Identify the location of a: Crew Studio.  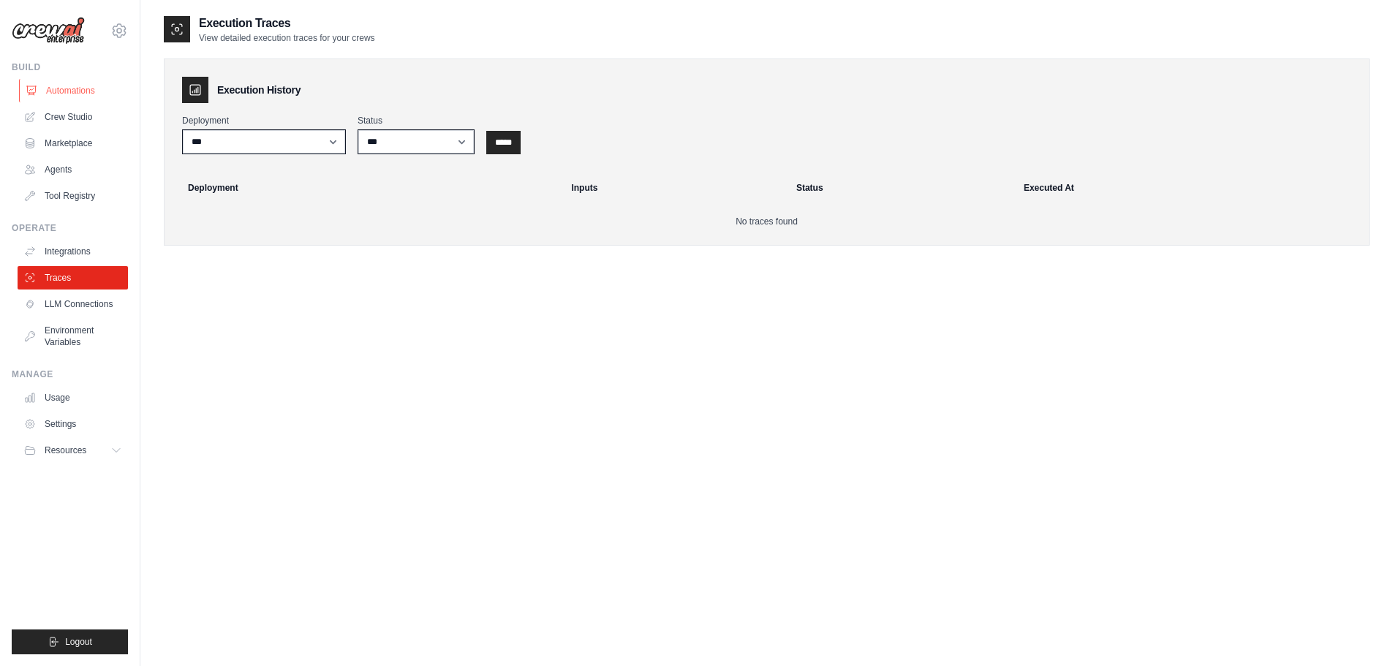
(72, 117).